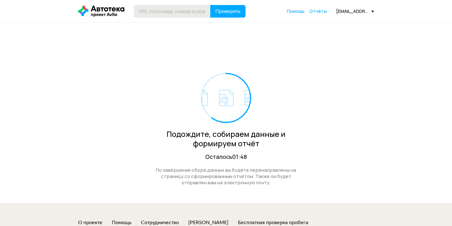 Image resolution: width=452 pixels, height=226 pixels. What do you see at coordinates (121, 223) in the screenshot?
I see `div: Помощь` at bounding box center [121, 223].